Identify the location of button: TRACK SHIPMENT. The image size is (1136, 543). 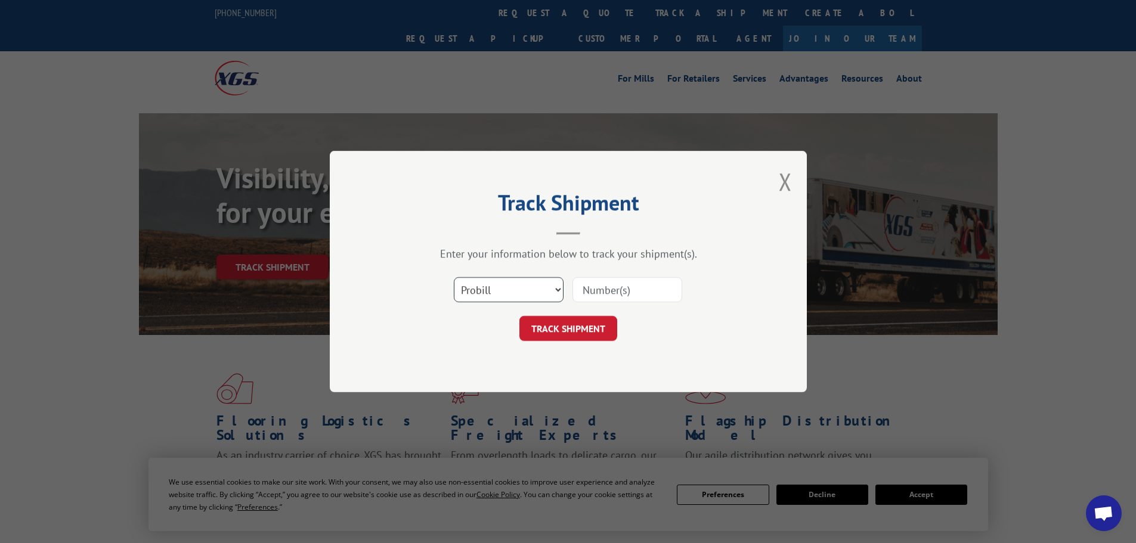
(568, 328).